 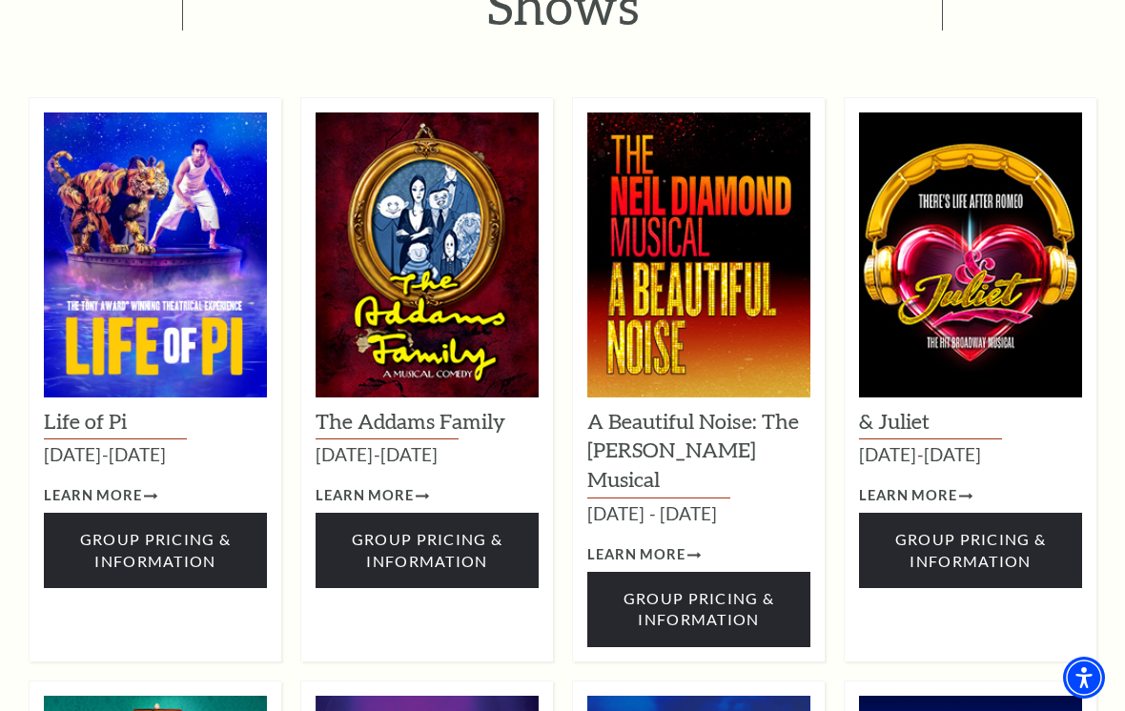 What do you see at coordinates (1084, 678) in the screenshot?
I see `div: Accessibility Menu` at bounding box center [1084, 678].